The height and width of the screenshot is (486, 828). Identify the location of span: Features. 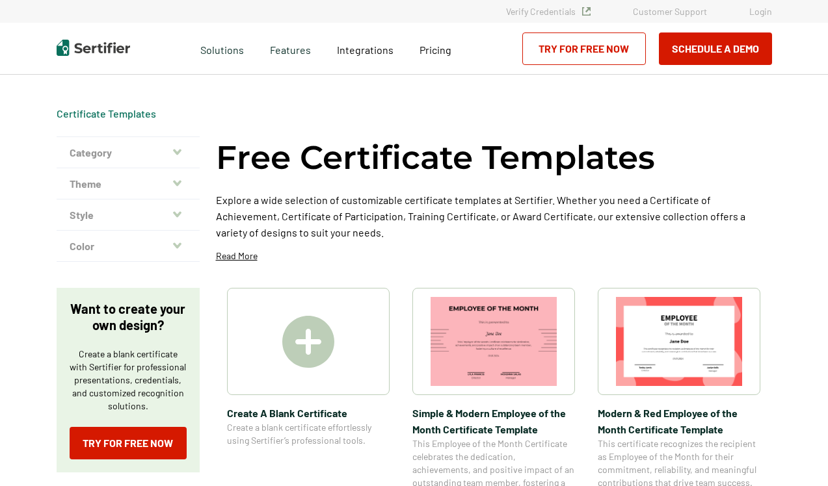
(290, 48).